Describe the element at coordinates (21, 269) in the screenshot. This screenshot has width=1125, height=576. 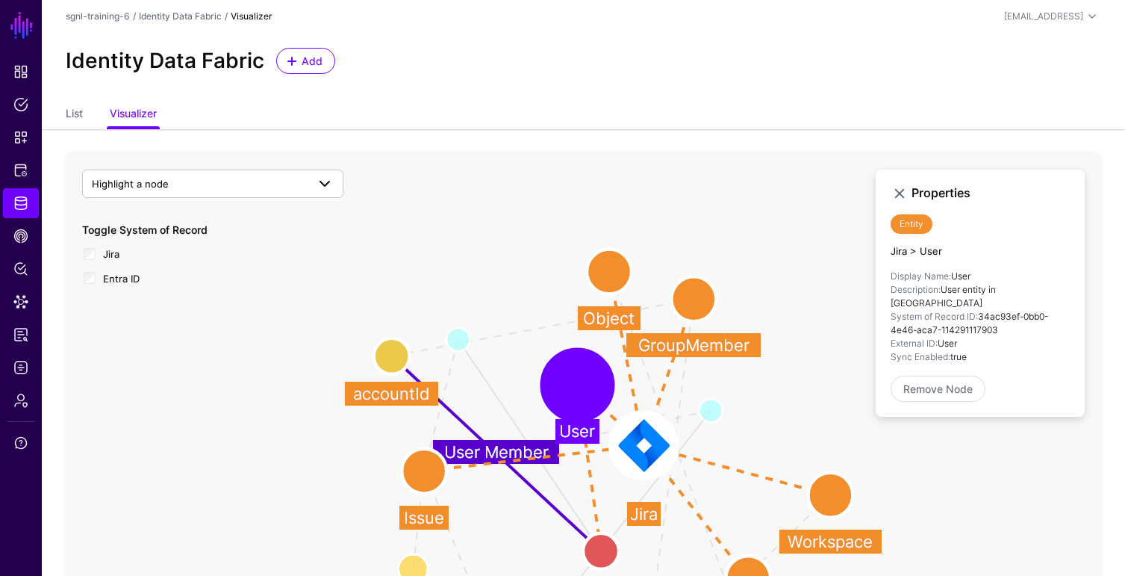
I see `span: Policy Lens` at that location.